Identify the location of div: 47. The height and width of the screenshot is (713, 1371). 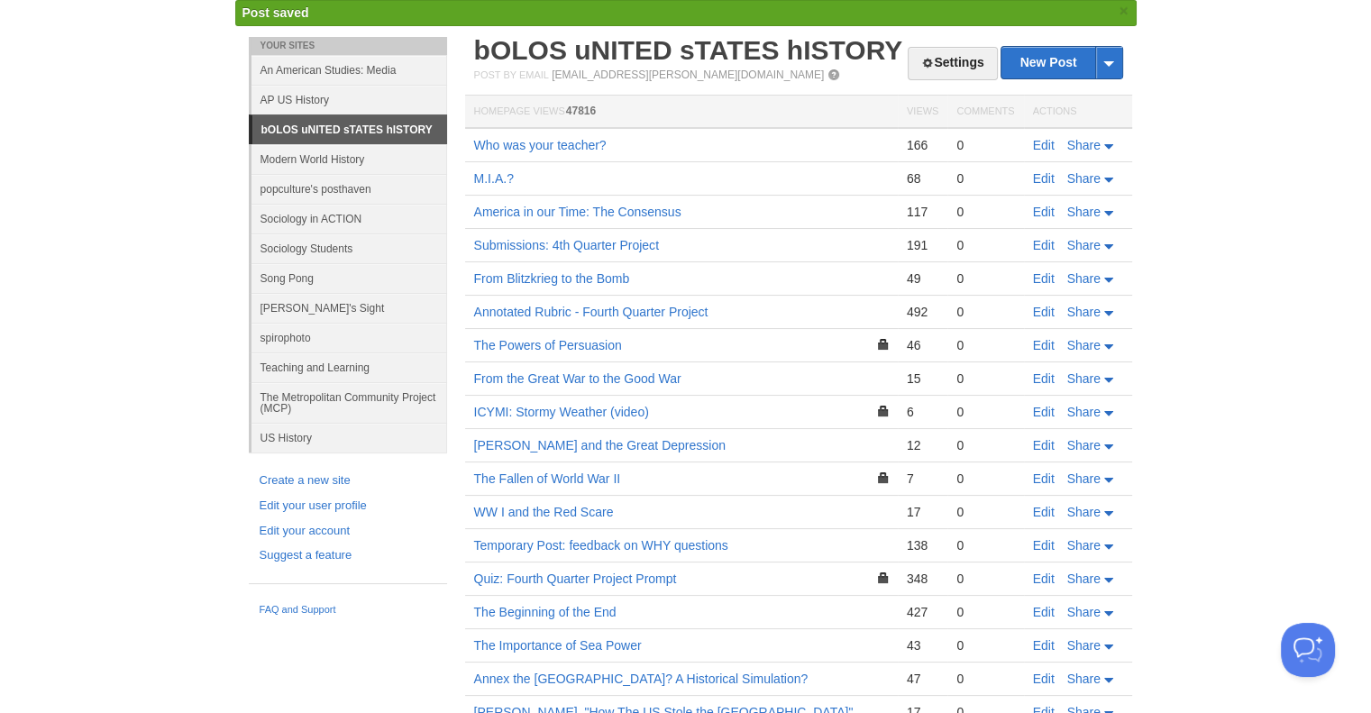
(922, 679).